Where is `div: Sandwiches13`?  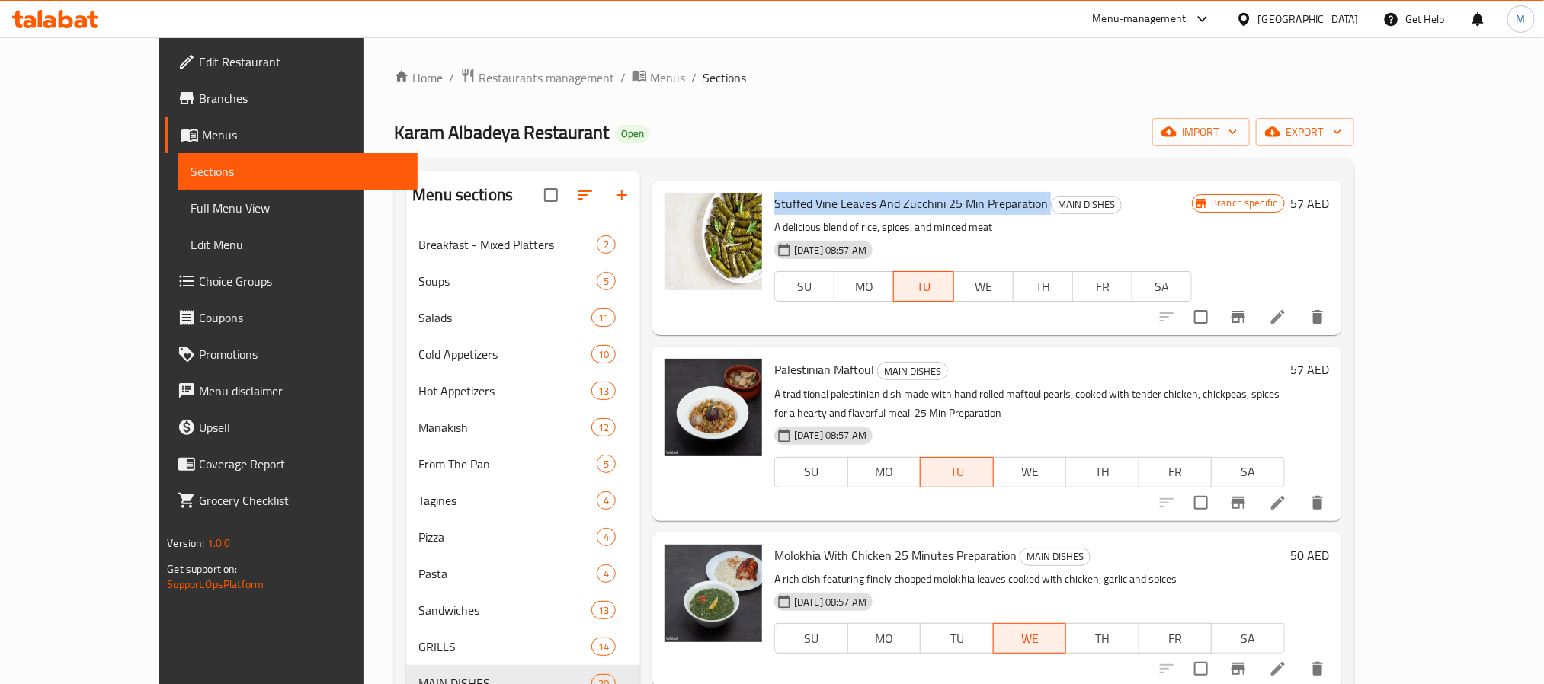
div: Sandwiches13 is located at coordinates (523, 610).